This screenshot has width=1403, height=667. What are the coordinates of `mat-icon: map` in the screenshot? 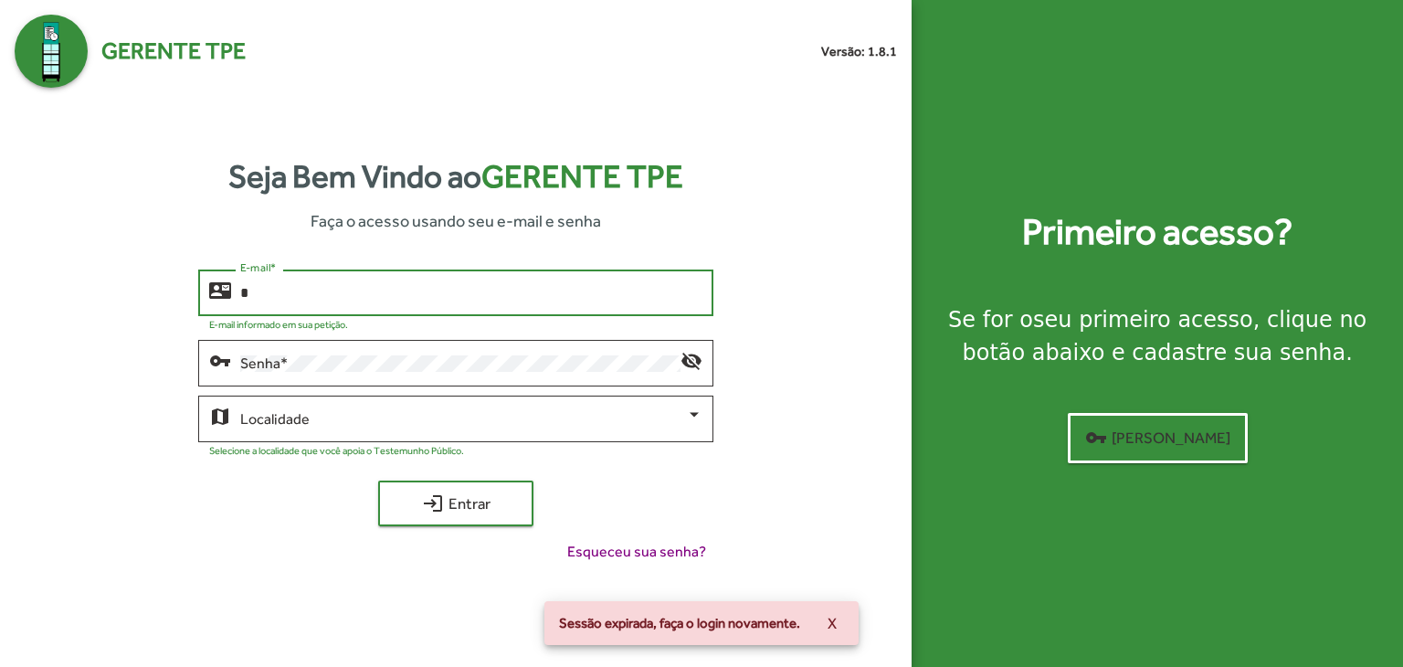 It's located at (220, 416).